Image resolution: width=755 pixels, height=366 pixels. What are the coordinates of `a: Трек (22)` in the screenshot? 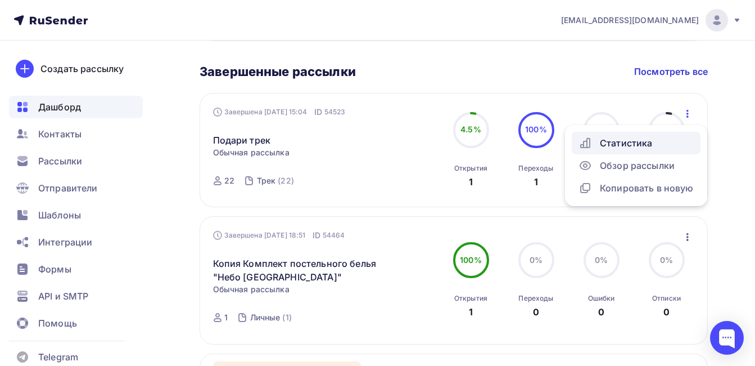 It's located at (276, 181).